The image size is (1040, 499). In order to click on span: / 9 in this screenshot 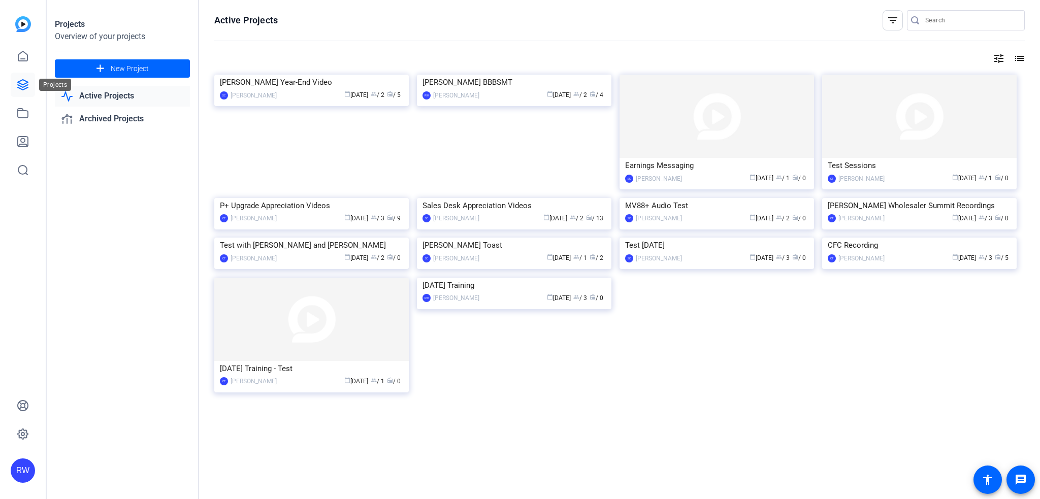, I will do `click(393, 218)`.